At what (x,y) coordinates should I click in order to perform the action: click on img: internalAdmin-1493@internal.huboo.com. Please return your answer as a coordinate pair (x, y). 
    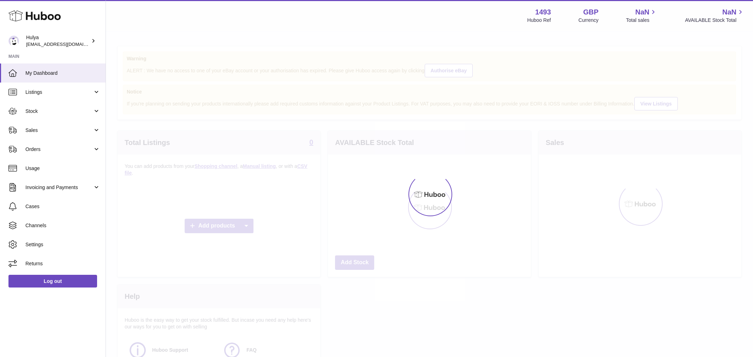
    Looking at the image, I should click on (14, 41).